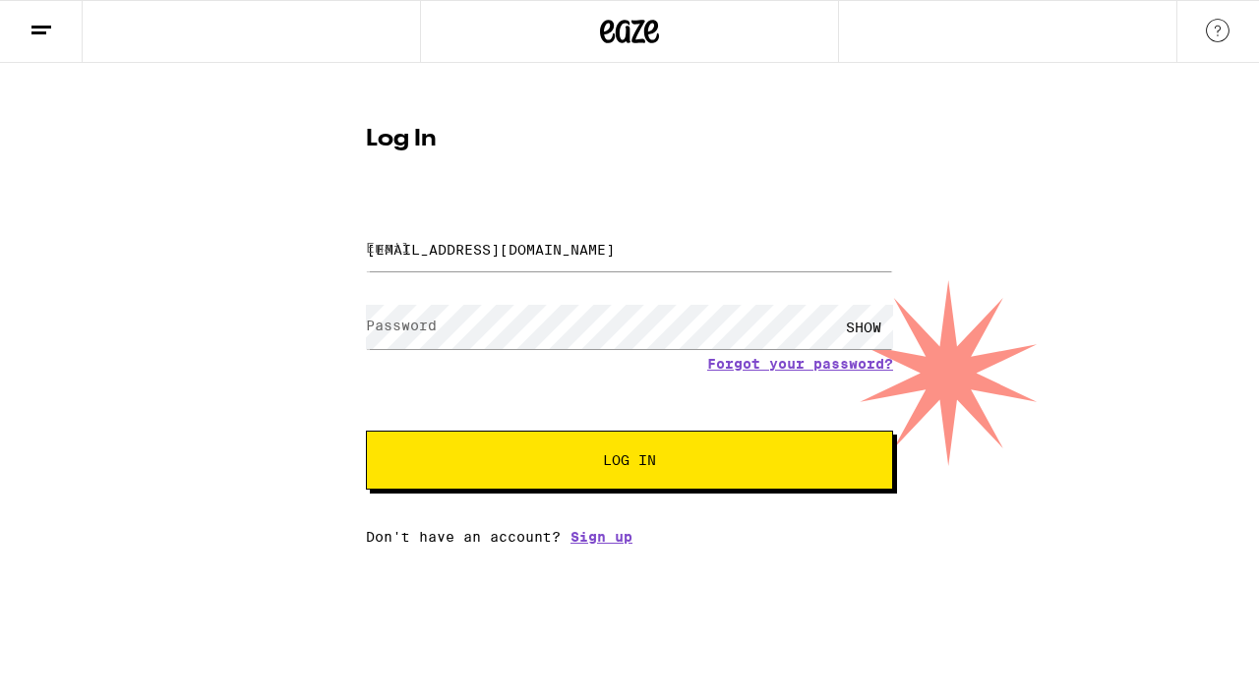  I want to click on button: Log In, so click(629, 460).